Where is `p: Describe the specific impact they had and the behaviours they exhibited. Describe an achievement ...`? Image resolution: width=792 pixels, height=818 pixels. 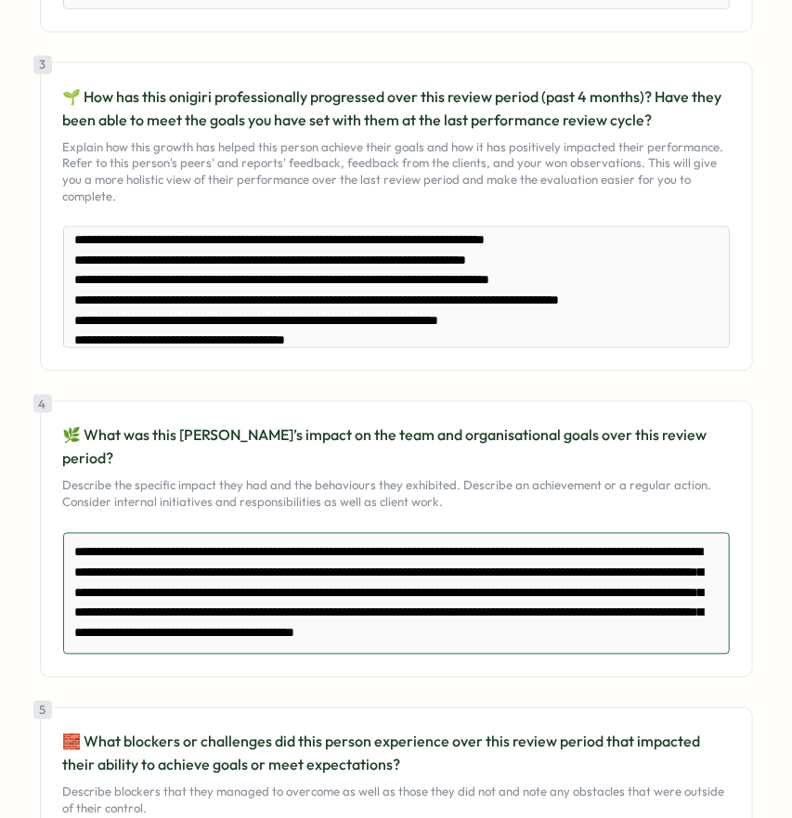 p: Describe the specific impact they had and the behaviours they exhibited. Describe an achievement ... is located at coordinates (397, 494).